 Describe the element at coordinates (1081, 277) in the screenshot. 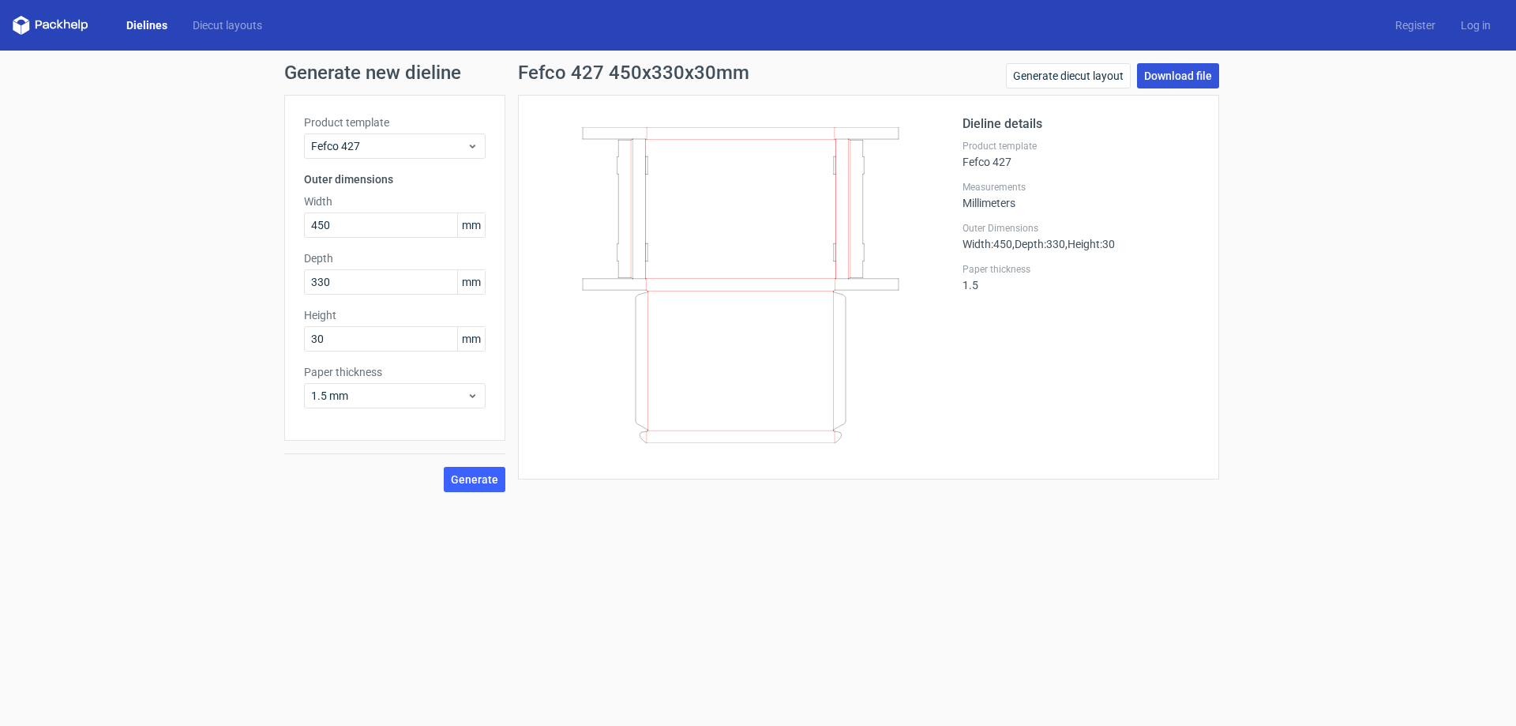

I see `div: 1.5` at that location.